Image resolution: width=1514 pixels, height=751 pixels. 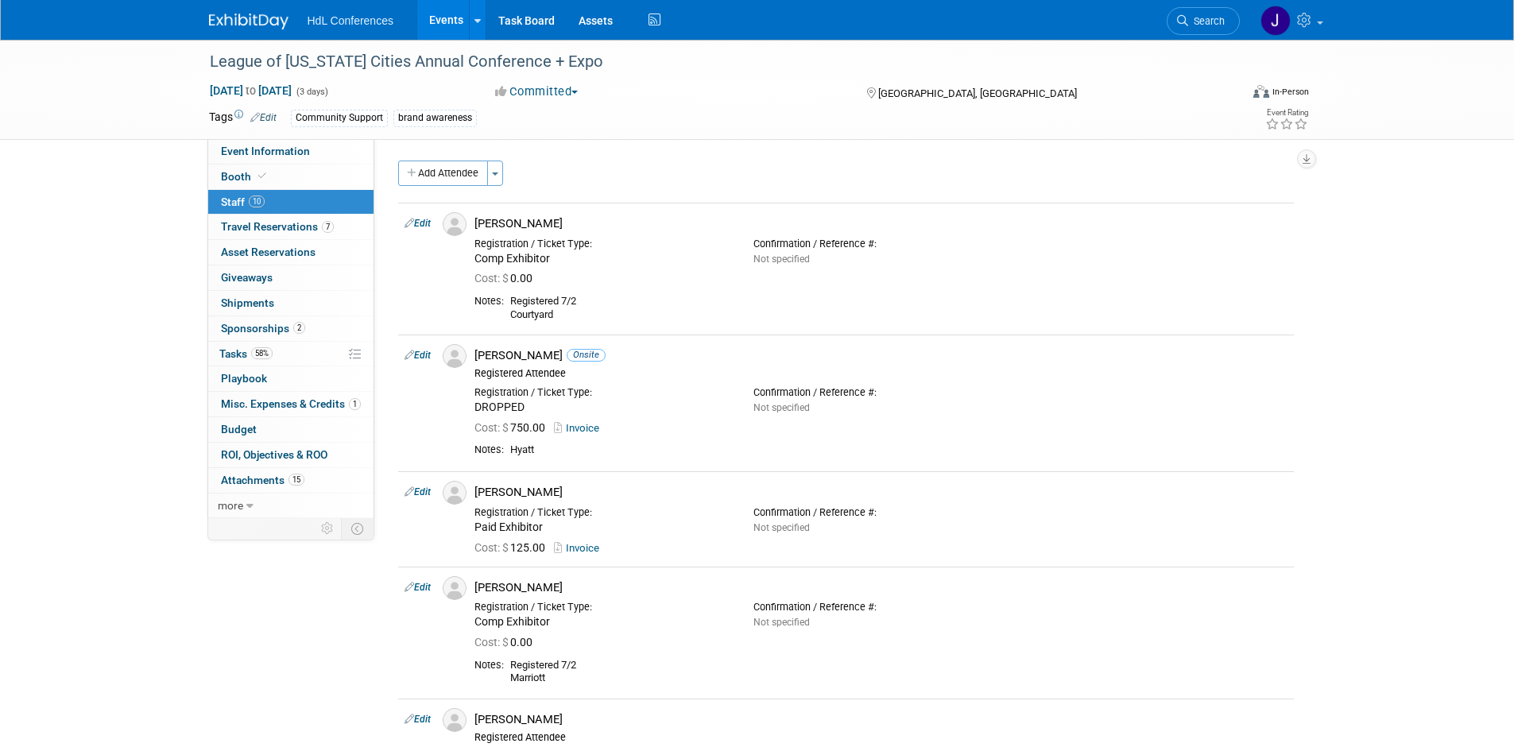 What do you see at coordinates (291, 455) in the screenshot?
I see `a: ROI, Objectives & ROO` at bounding box center [291, 455].